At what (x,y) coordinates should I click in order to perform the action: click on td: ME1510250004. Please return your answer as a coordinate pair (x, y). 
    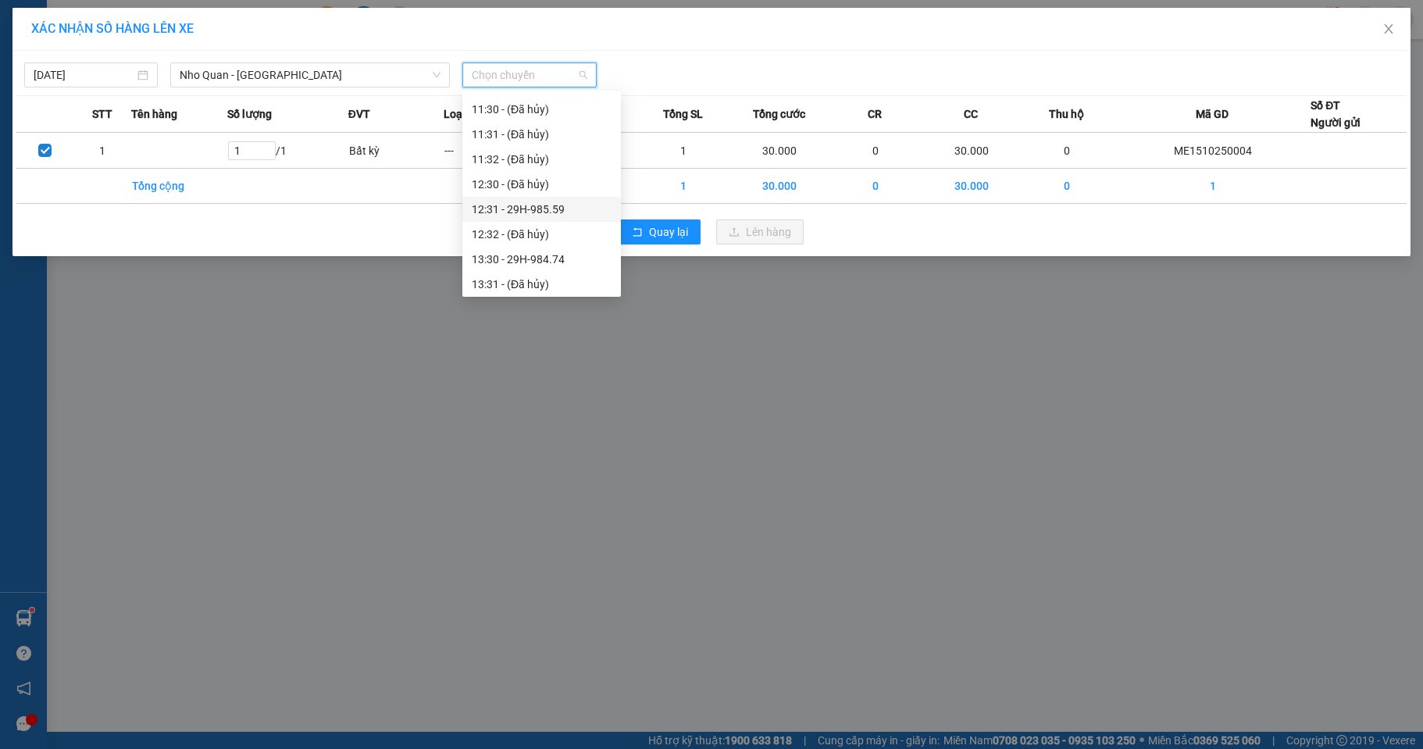
    Looking at the image, I should click on (1213, 151).